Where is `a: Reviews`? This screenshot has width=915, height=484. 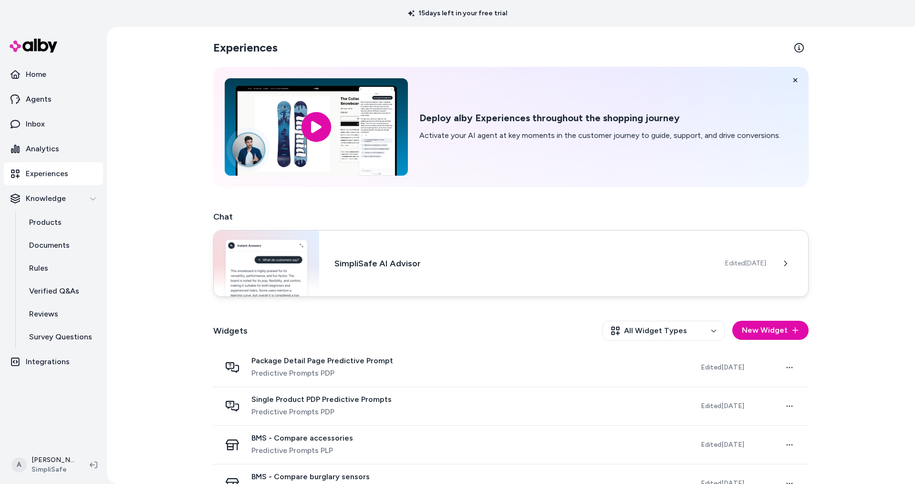 a: Reviews is located at coordinates (61, 314).